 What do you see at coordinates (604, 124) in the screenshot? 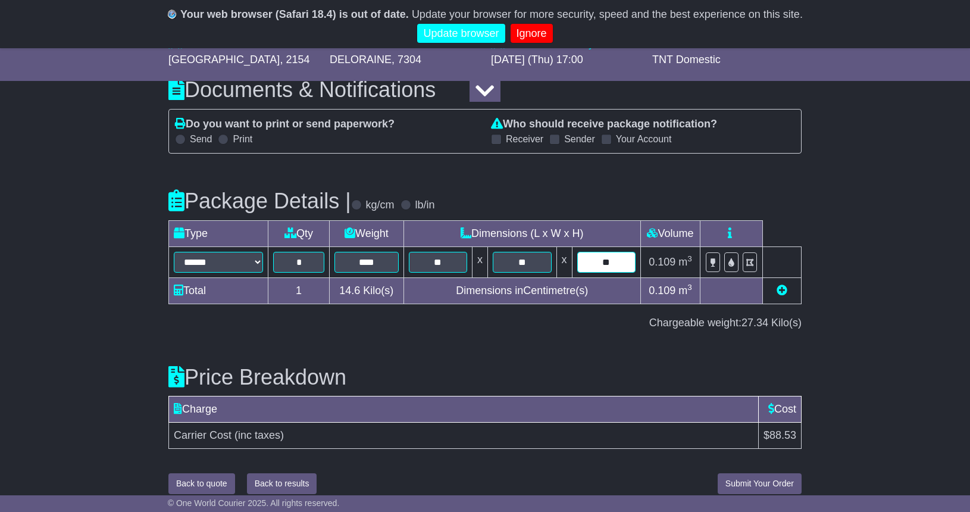
I see `label: Who should receive package notification?` at bounding box center [604, 124].